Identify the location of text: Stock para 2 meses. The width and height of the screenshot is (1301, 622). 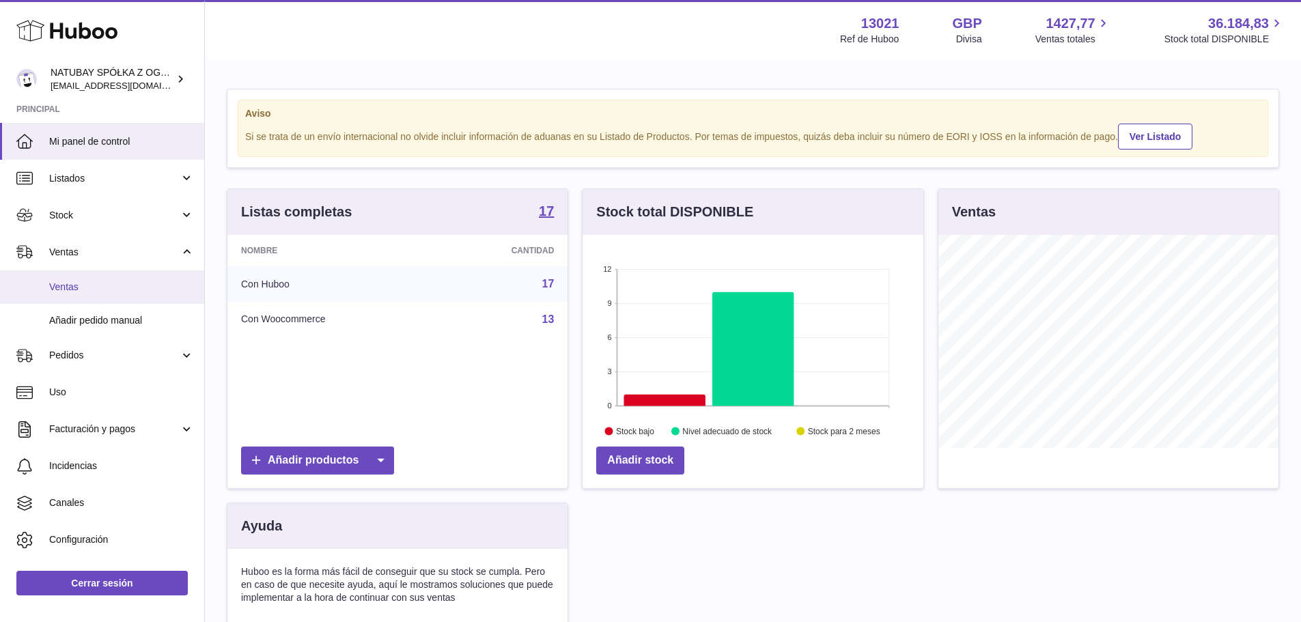
(844, 432).